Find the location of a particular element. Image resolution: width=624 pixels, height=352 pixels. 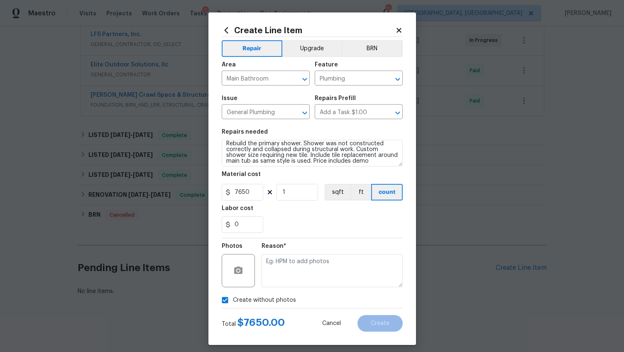

h5: Photos is located at coordinates (232, 246).